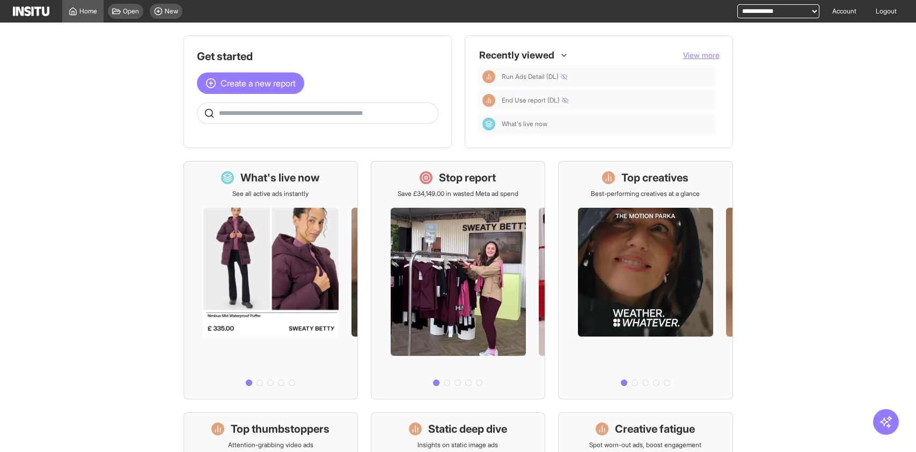 The height and width of the screenshot is (452, 916). Describe the element at coordinates (280, 178) in the screenshot. I see `h1: What's live now` at that location.